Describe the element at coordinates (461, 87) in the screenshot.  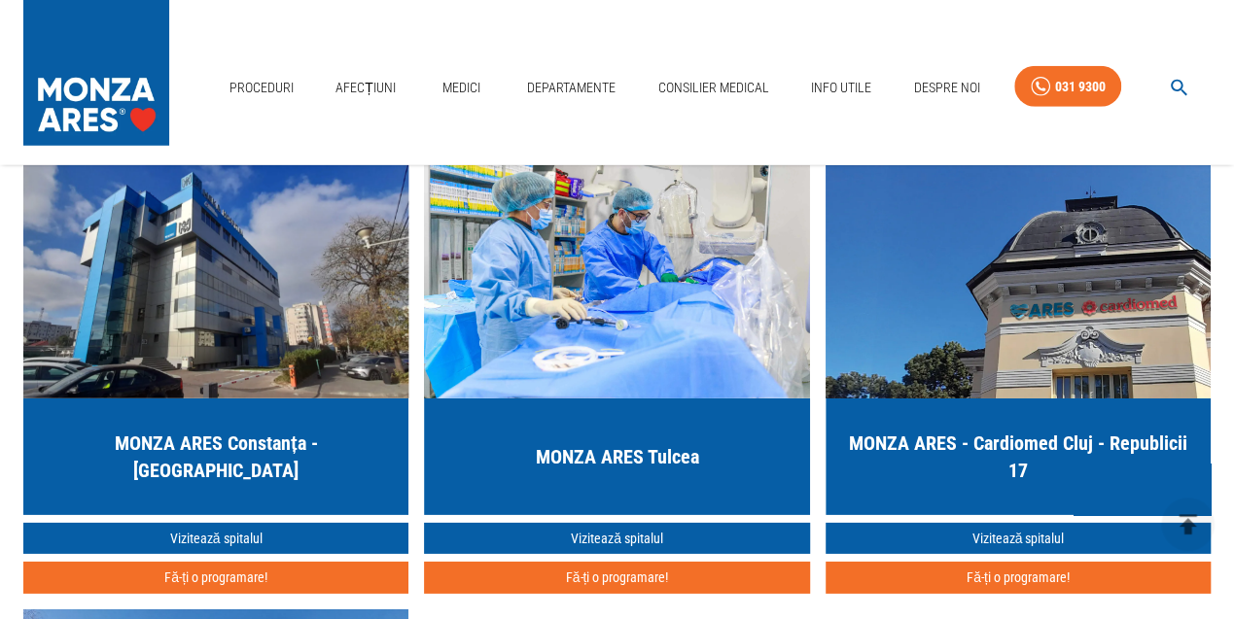
I see `a: Medici` at that location.